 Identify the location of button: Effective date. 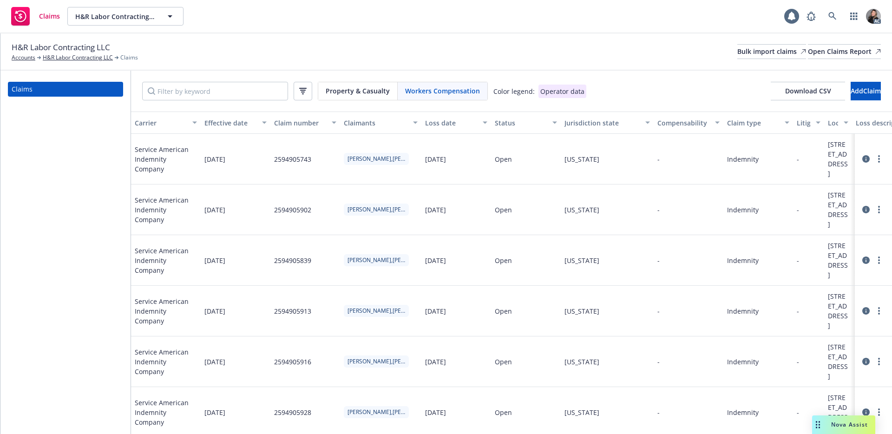
(235, 123).